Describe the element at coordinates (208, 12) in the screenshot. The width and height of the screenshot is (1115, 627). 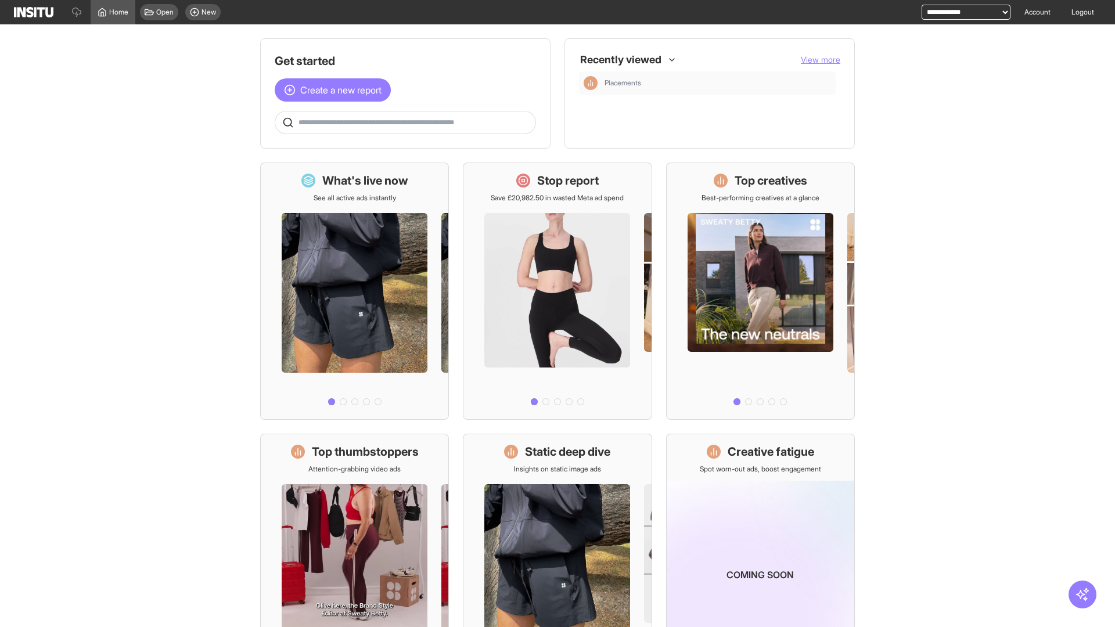
I see `span: New` at that location.